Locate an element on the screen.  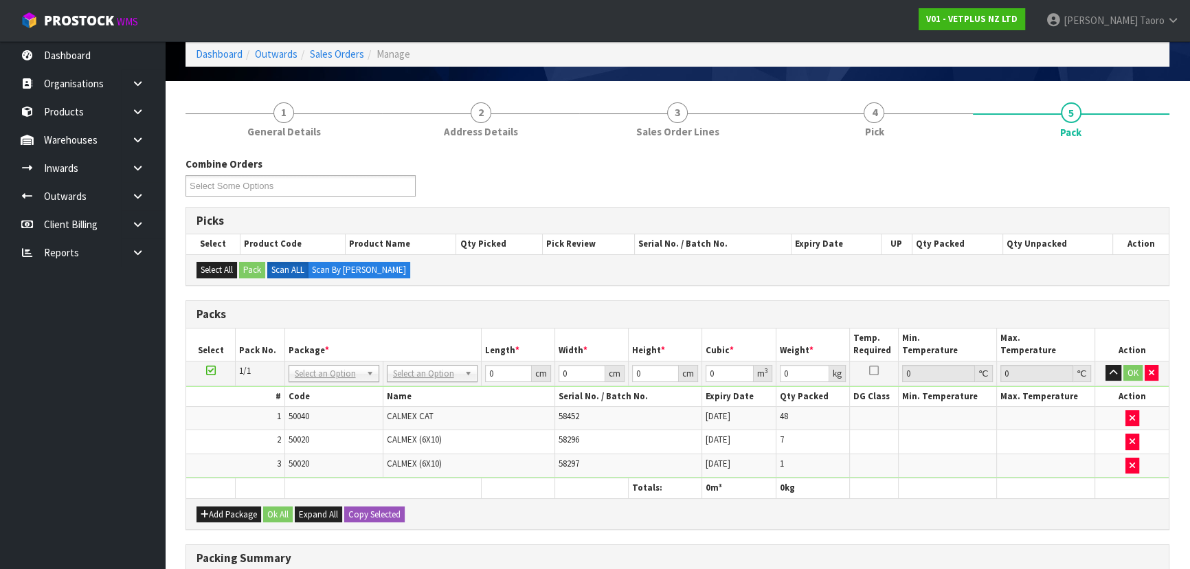
label: Combine Orders is located at coordinates (224, 164).